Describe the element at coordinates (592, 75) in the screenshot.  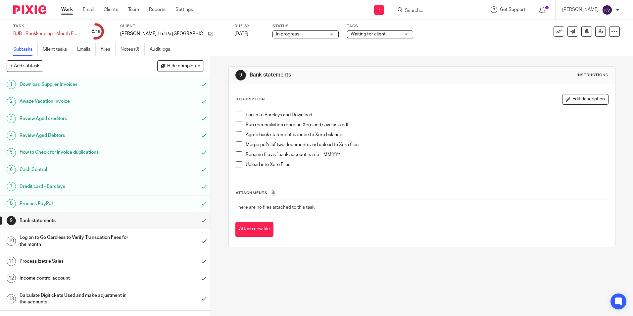
I see `div: Instructions` at that location.